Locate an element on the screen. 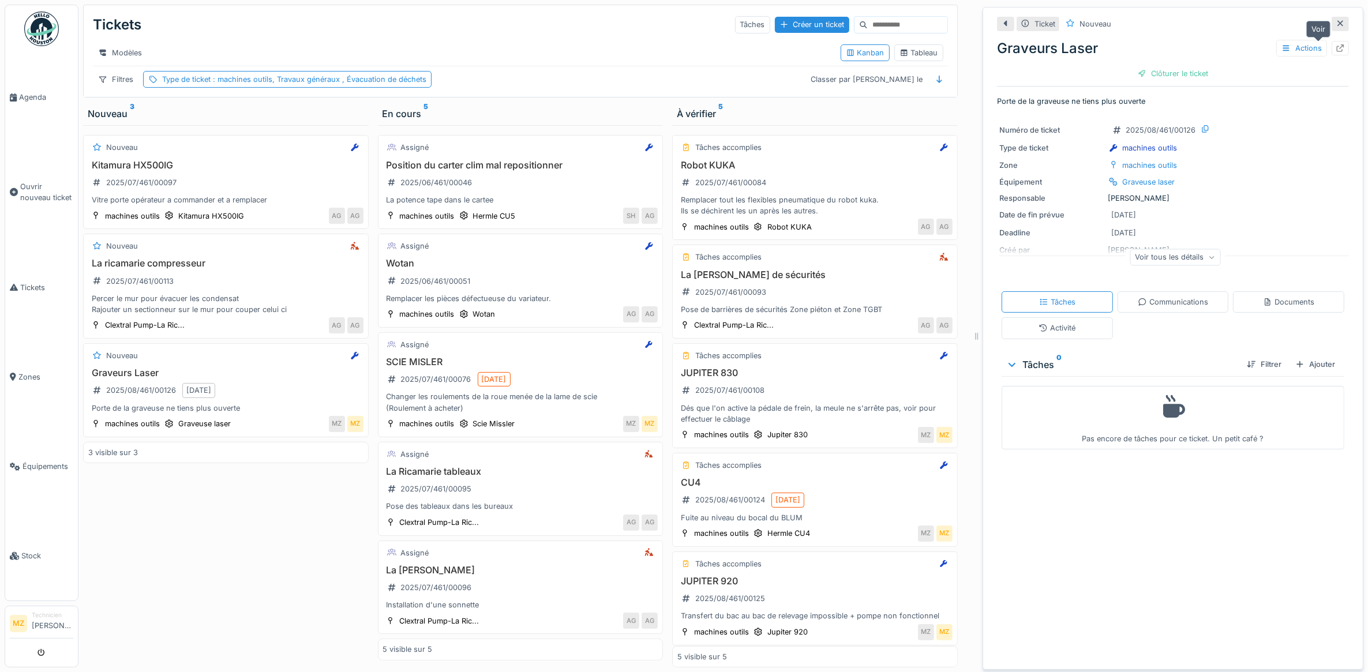 This screenshot has height=672, width=1368. div: Voir tous les détails is located at coordinates (1175, 257).